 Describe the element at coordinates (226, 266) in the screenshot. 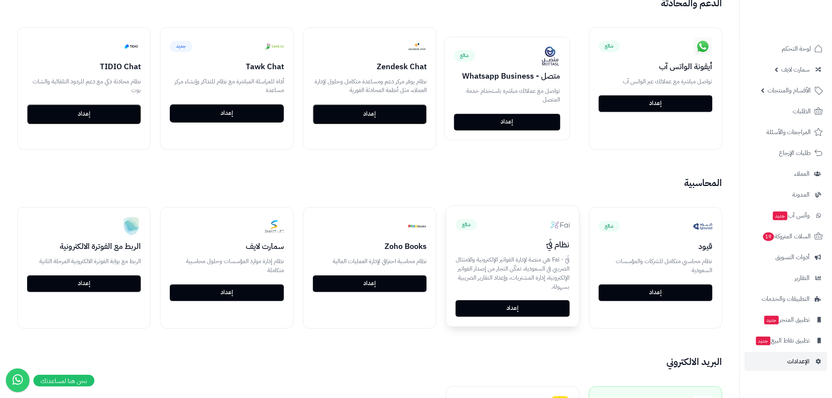

I see `p: نظام إدارة موارد المؤسسات وحلول محاسبية متكاملة` at that location.